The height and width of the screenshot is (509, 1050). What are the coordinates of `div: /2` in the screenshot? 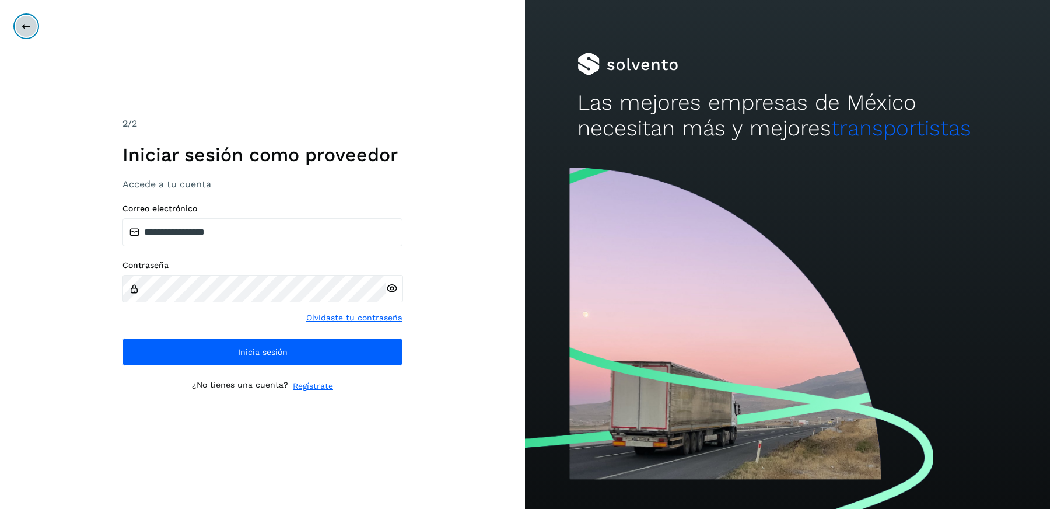 It's located at (262, 124).